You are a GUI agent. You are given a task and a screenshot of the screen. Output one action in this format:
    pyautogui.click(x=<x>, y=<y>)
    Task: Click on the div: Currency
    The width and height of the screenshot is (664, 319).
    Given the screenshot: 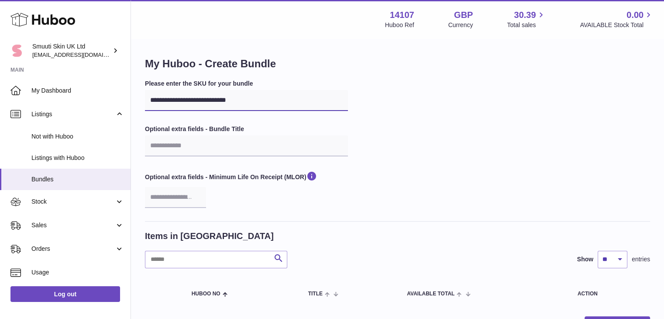 What is the action you would take?
    pyautogui.click(x=461, y=25)
    